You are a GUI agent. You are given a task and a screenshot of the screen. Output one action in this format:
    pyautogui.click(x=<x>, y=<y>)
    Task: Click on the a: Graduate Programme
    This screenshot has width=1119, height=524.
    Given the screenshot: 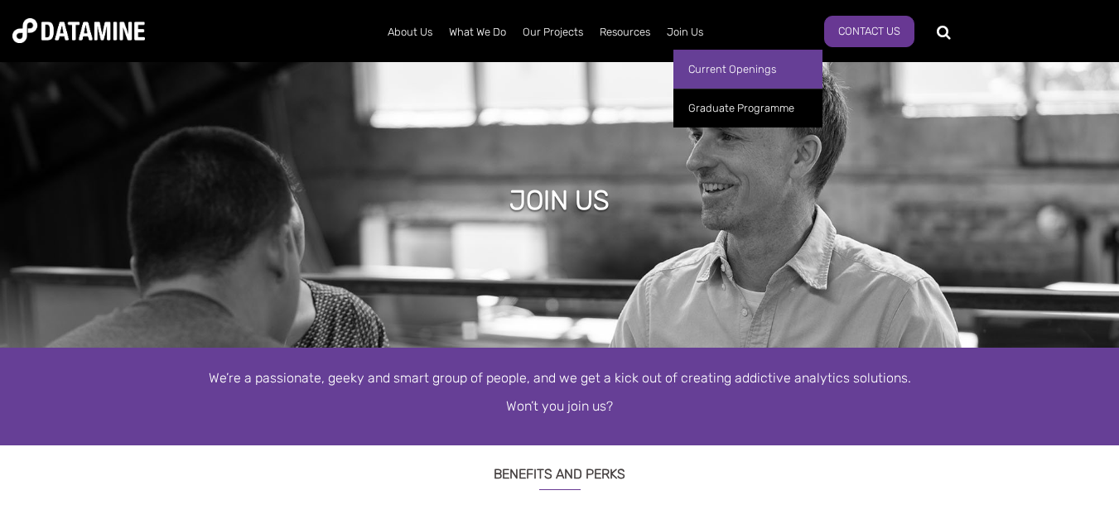 What is the action you would take?
    pyautogui.click(x=748, y=108)
    